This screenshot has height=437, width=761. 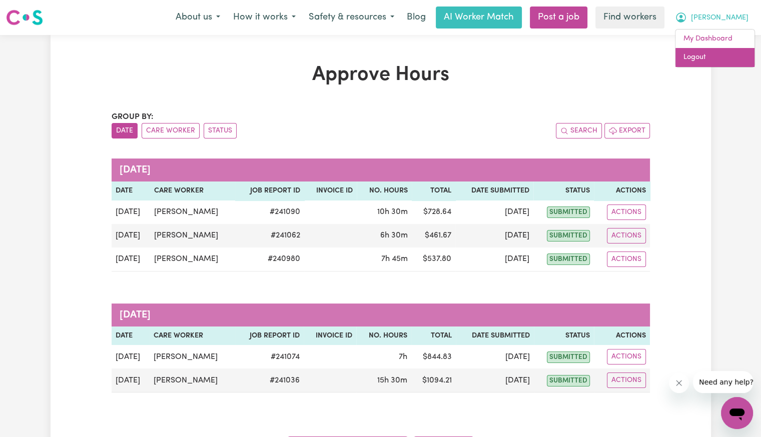 I want to click on img: Careseekers logo, so click(x=25, y=18).